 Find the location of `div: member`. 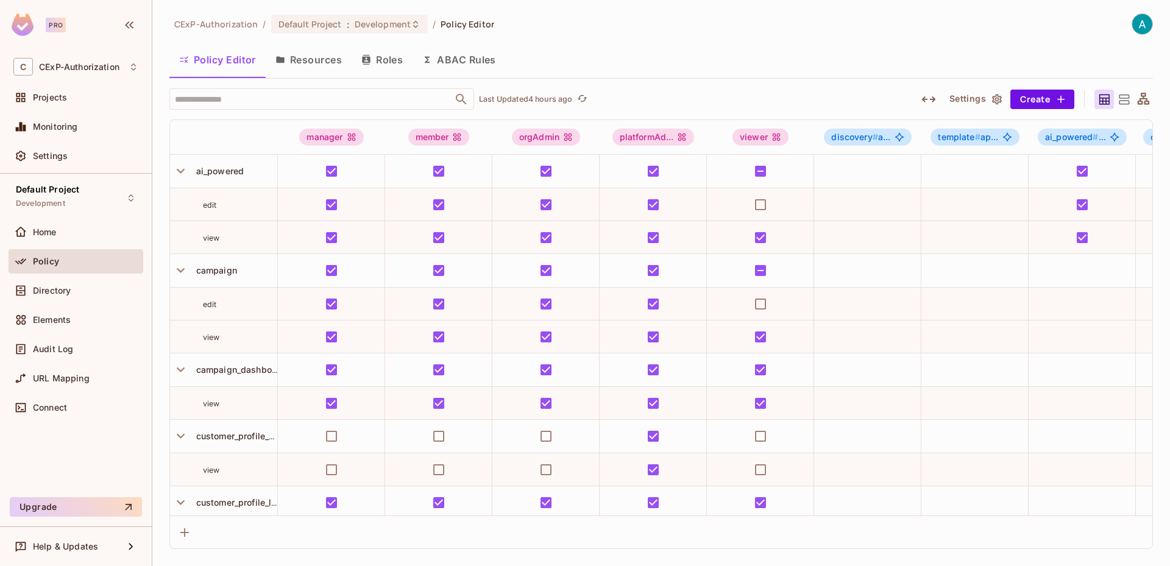

div: member is located at coordinates (439, 137).